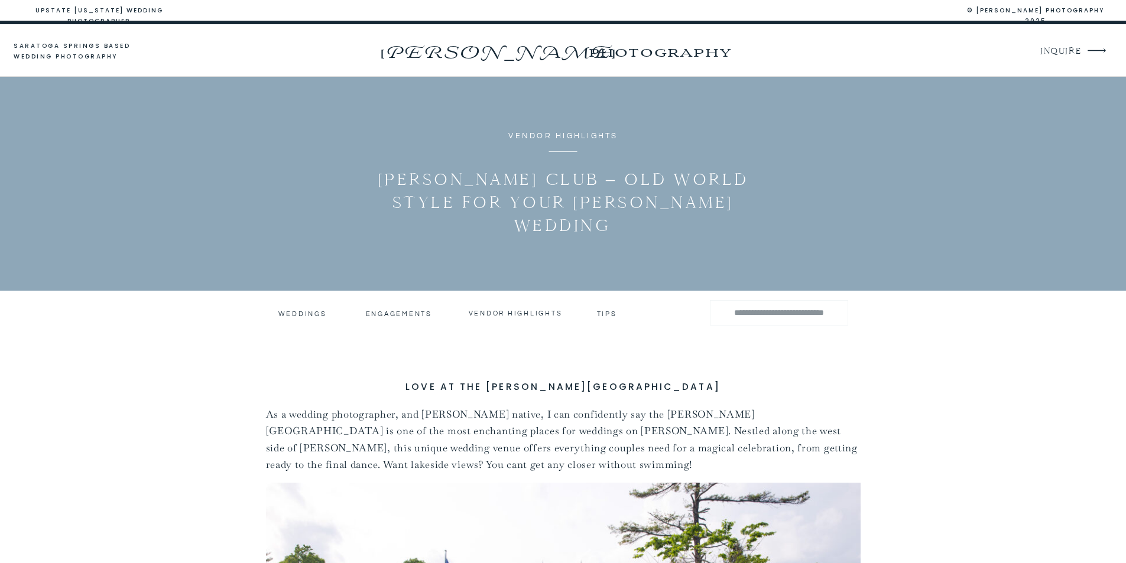 The width and height of the screenshot is (1126, 563). What do you see at coordinates (743, 11) in the screenshot?
I see `nav: inquire` at bounding box center [743, 11].